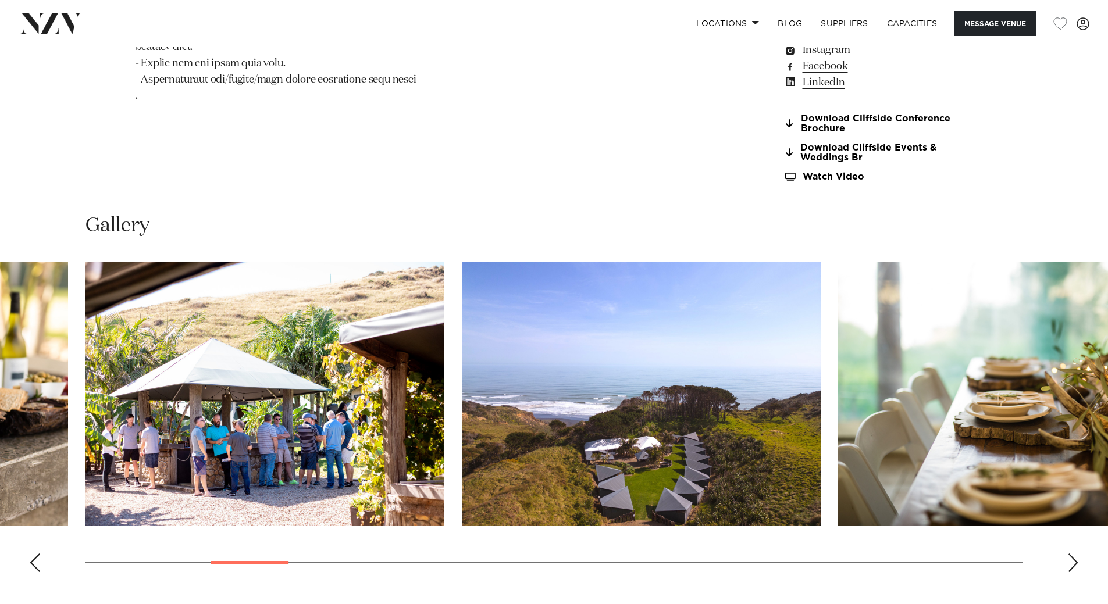 The width and height of the screenshot is (1108, 604). Describe the element at coordinates (727, 23) in the screenshot. I see `a: Locations` at that location.